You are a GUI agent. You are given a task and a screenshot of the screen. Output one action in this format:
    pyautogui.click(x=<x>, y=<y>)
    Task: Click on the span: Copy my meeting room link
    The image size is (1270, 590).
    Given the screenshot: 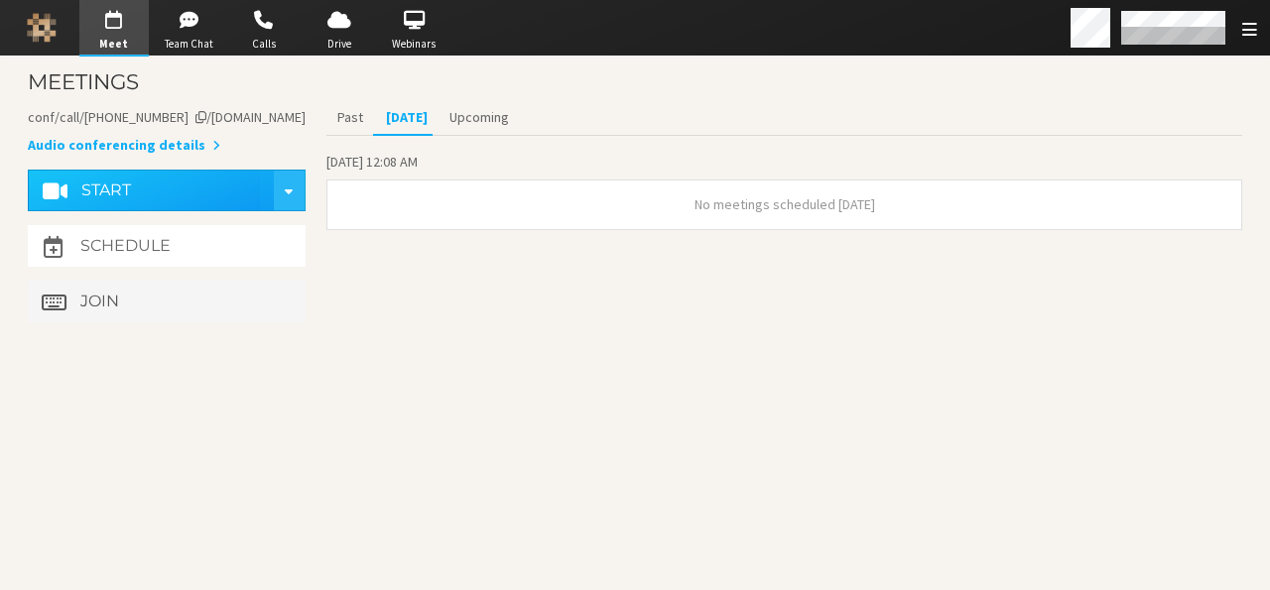 What is the action you would take?
    pyautogui.click(x=167, y=117)
    